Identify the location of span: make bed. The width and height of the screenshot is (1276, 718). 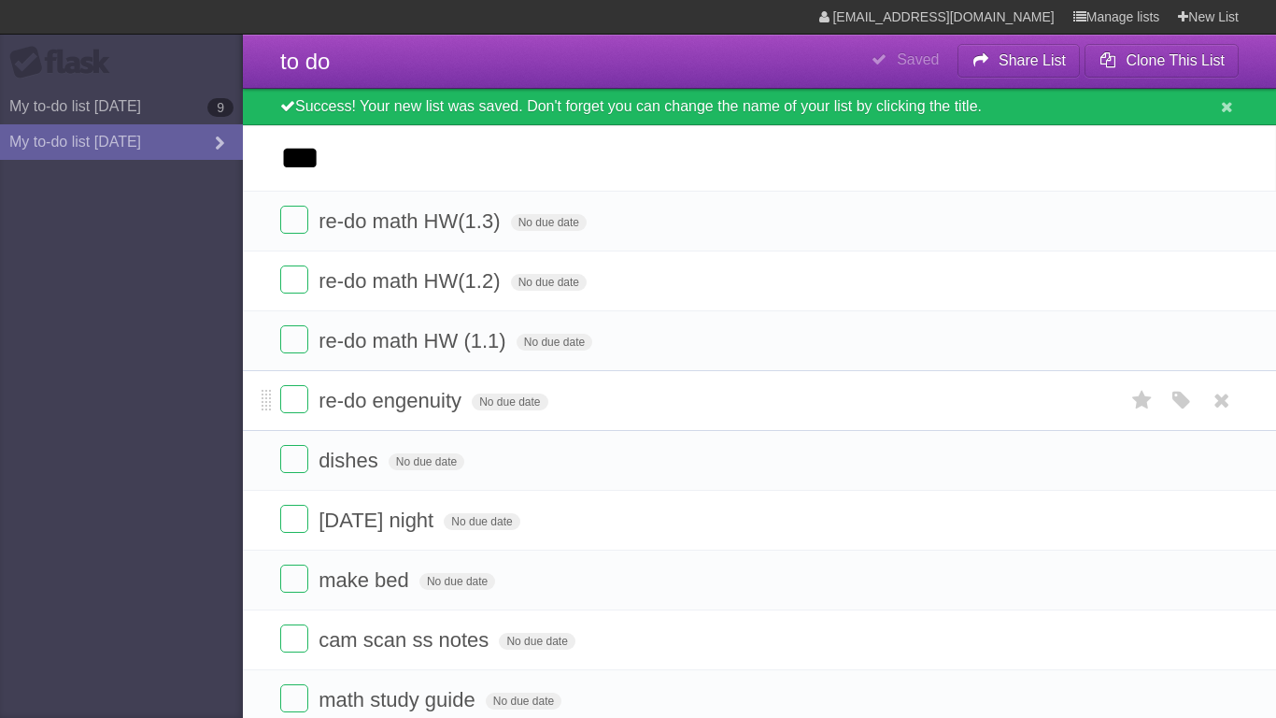
(366, 579).